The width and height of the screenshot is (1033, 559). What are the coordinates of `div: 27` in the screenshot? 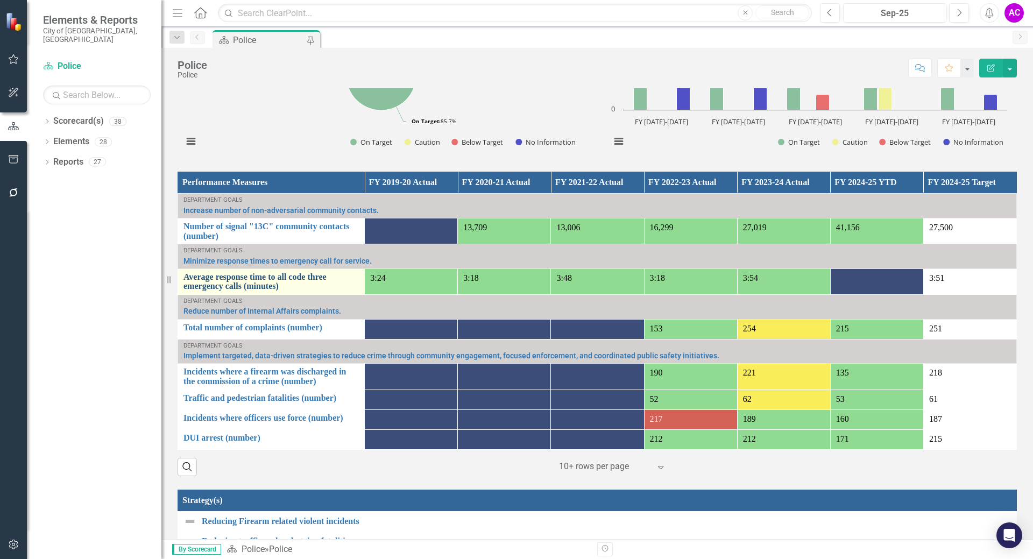 It's located at (97, 162).